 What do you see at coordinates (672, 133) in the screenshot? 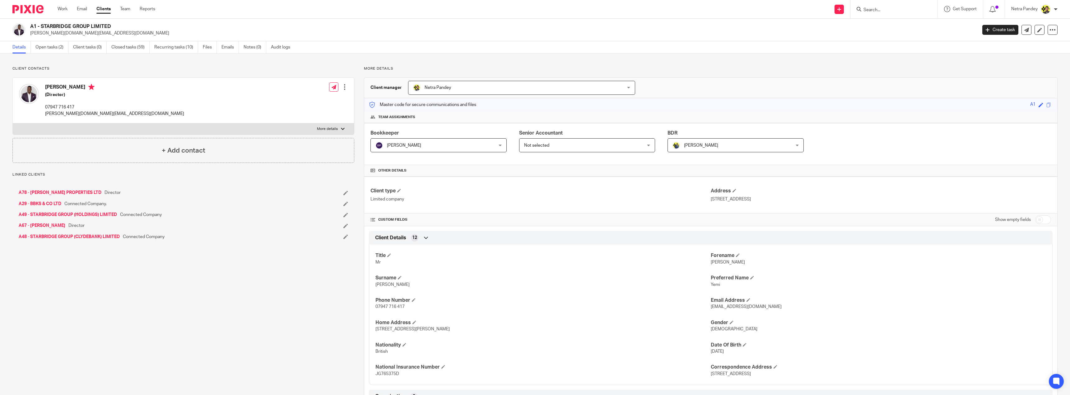
I see `span: BDR` at bounding box center [672, 133].